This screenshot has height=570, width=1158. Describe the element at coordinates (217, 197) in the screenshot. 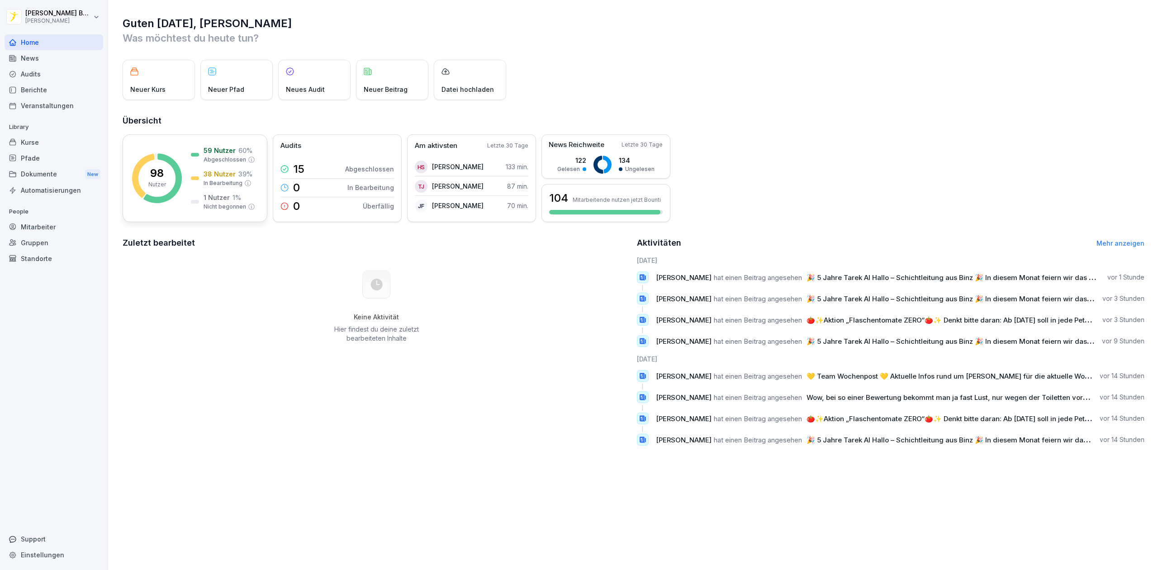

I see `p: 1 Nutzer` at that location.